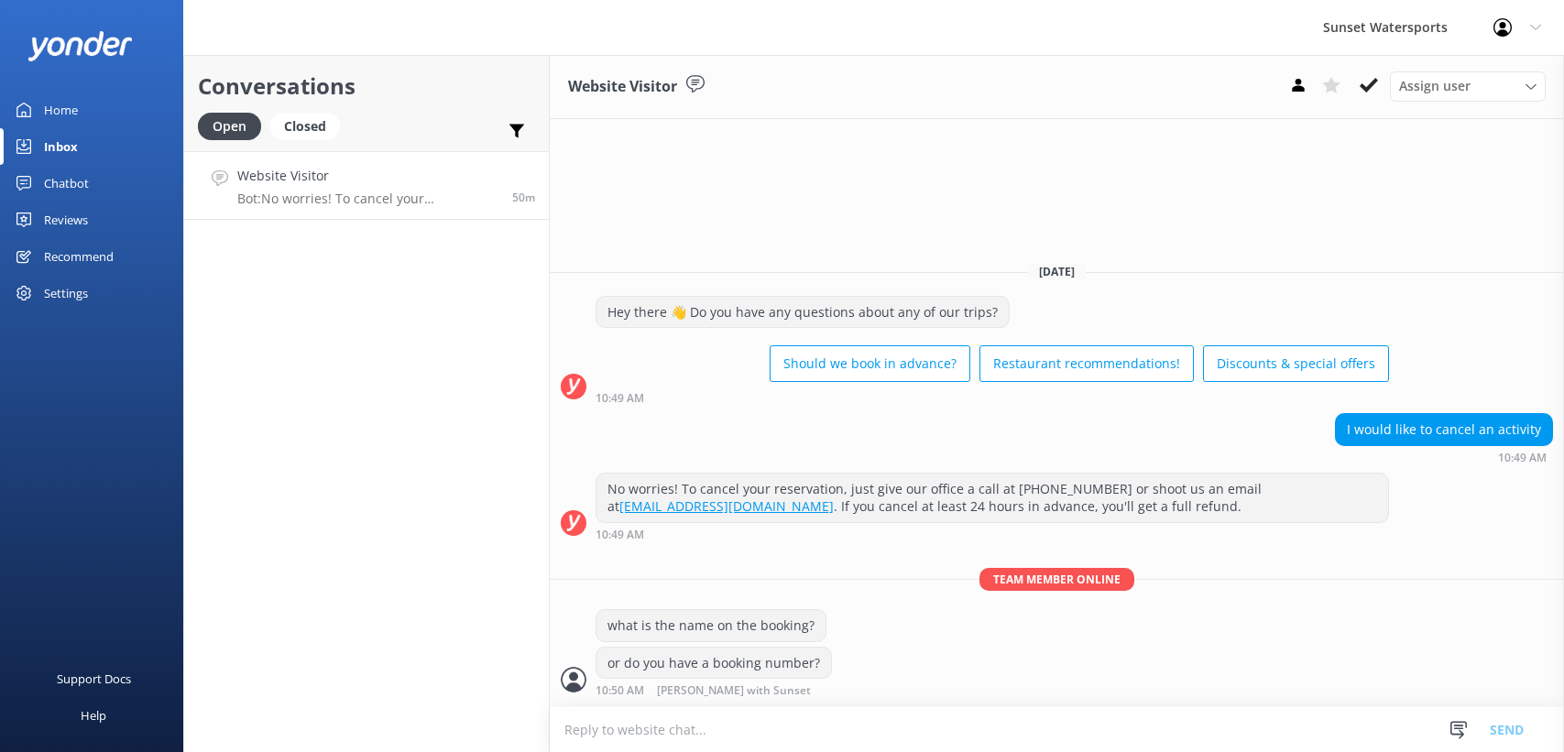 This screenshot has height=752, width=1564. Describe the element at coordinates (66, 183) in the screenshot. I see `div: Chatbot` at that location.